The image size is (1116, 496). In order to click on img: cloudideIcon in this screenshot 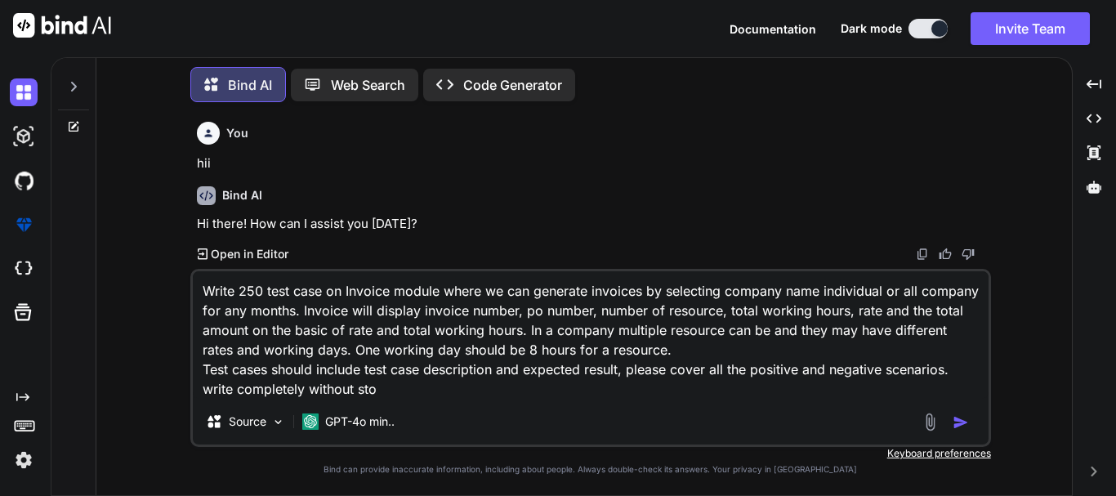, I will do `click(24, 269)`.